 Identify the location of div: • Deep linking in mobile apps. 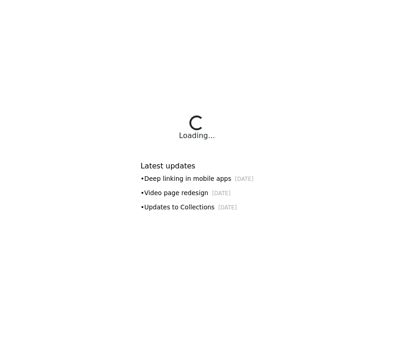
(197, 178).